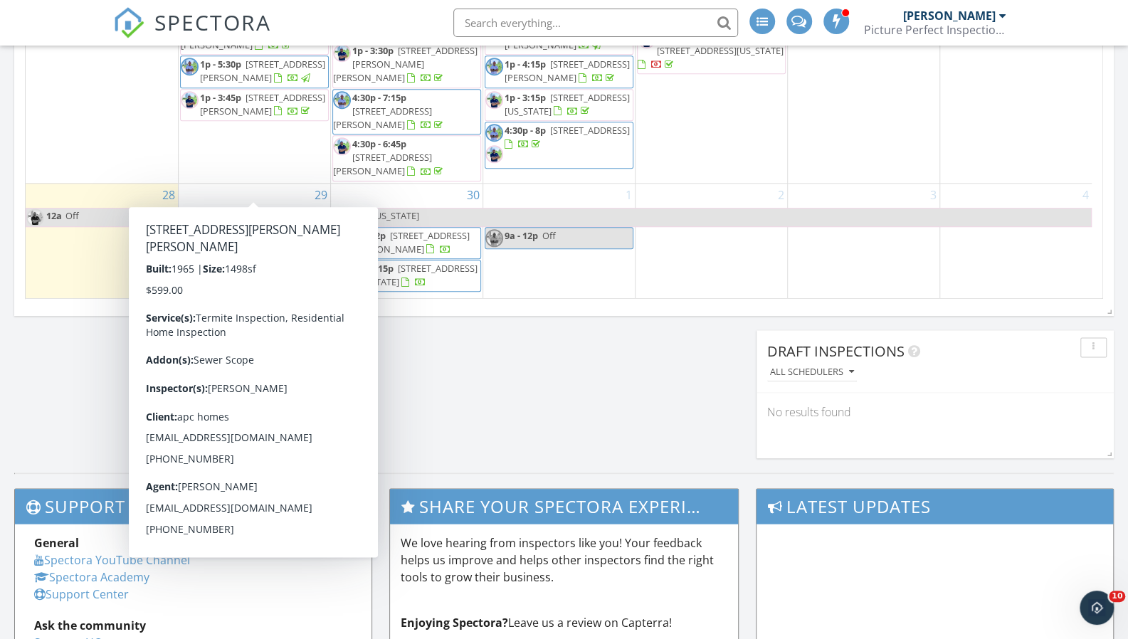 The width and height of the screenshot is (1128, 639). I want to click on span: 4:30p - 8p, so click(525, 130).